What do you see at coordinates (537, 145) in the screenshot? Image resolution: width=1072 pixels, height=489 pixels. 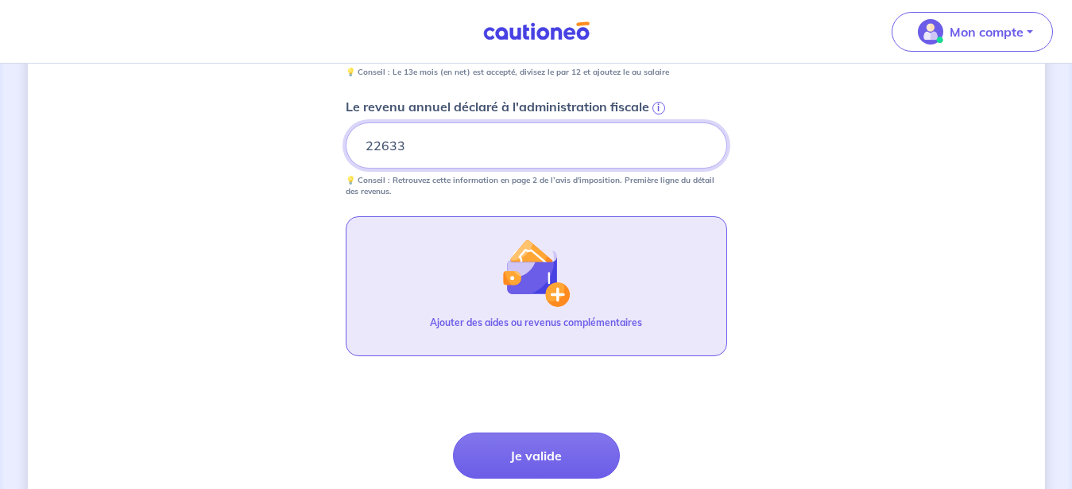 I see `input: 20000€` at bounding box center [537, 145].